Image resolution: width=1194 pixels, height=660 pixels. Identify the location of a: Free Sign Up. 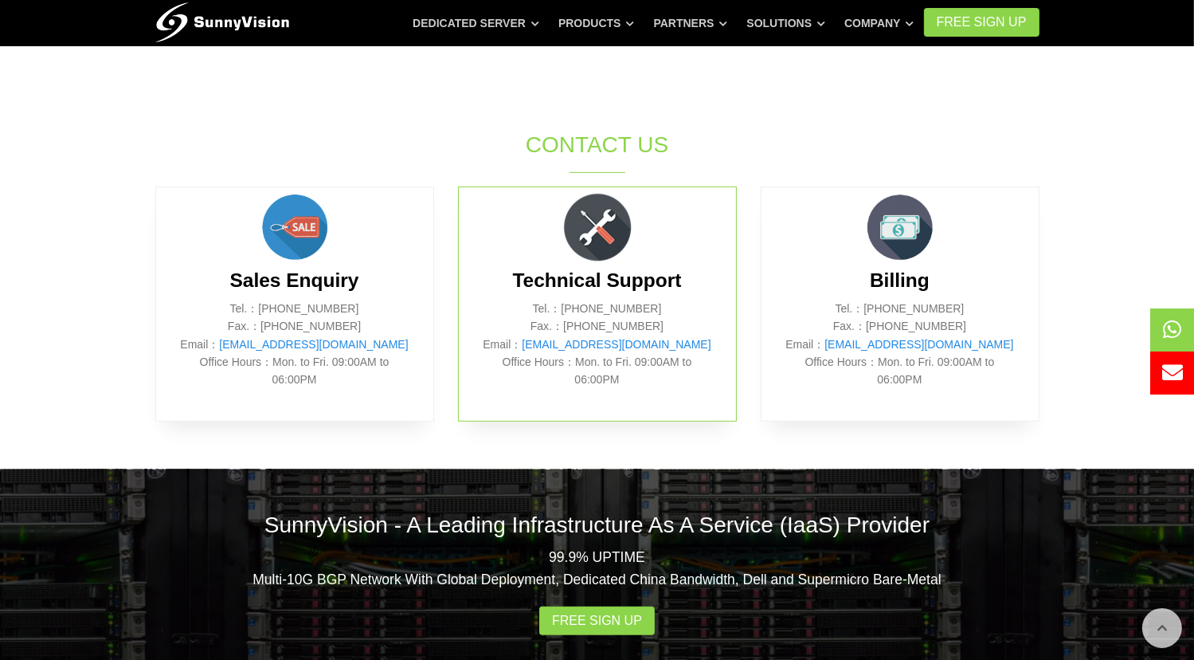
(597, 621).